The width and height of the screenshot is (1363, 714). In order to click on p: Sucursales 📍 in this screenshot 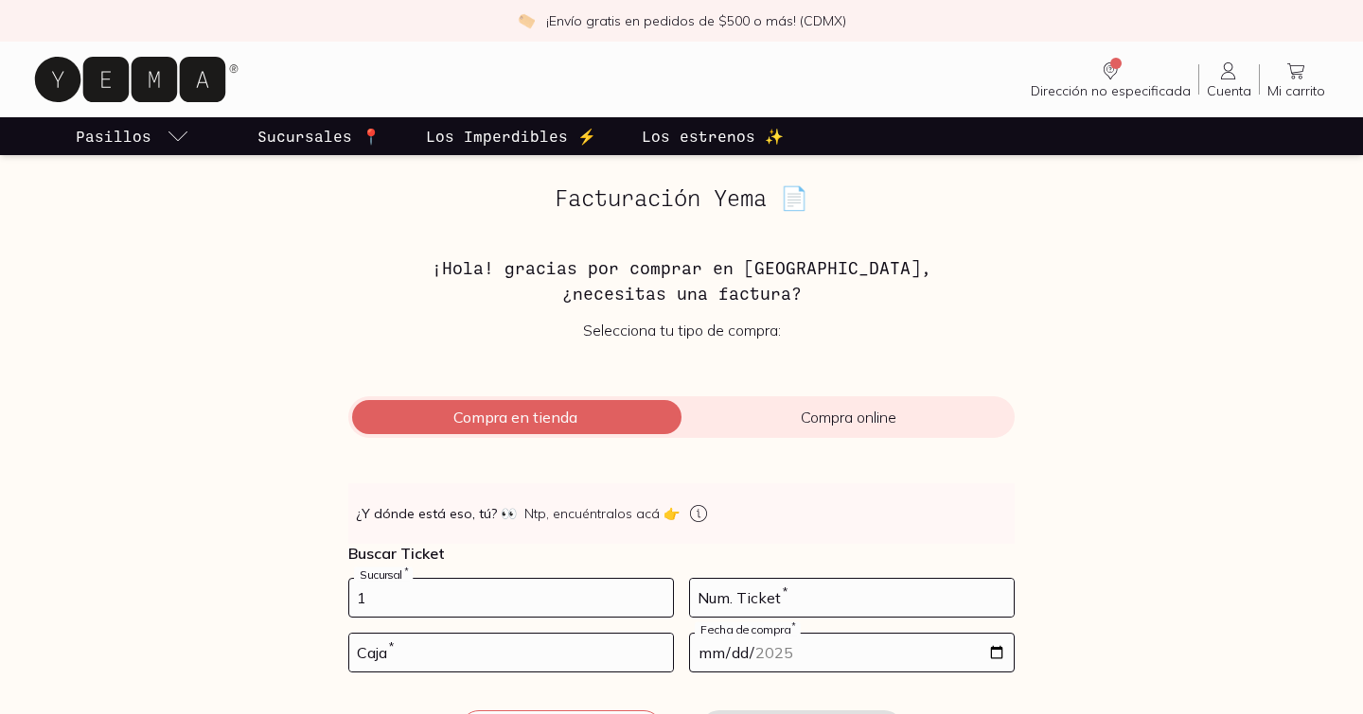, I will do `click(319, 136)`.